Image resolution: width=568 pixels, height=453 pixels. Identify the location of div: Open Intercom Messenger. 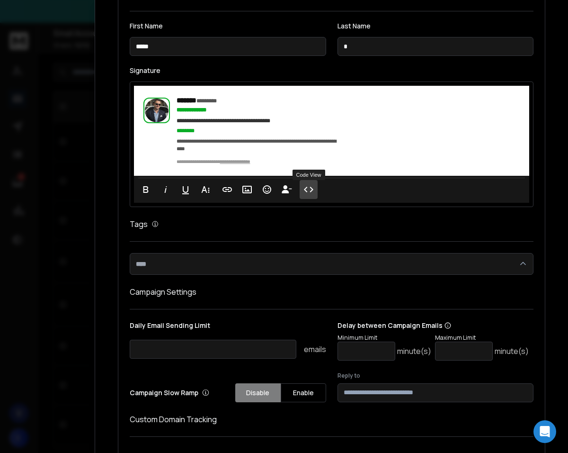
(545, 431).